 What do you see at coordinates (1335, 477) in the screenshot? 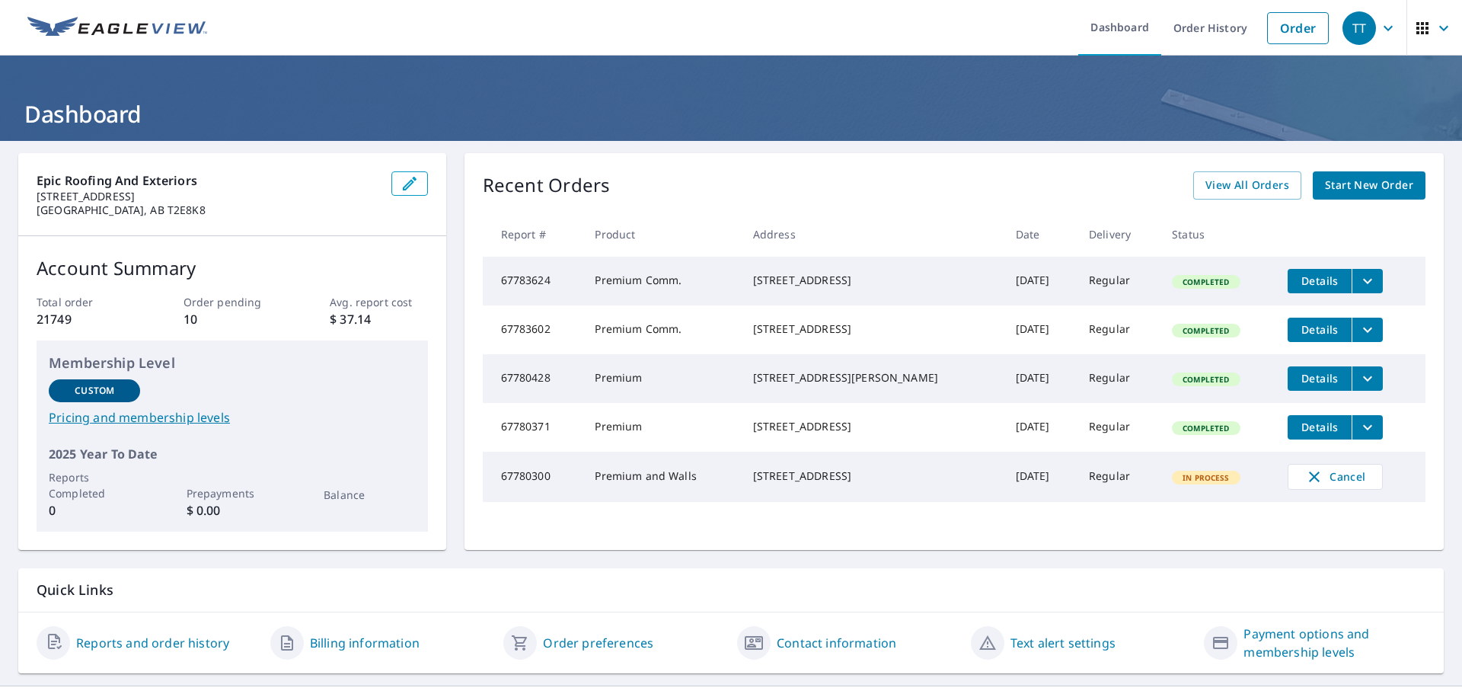
I see `span: Cancel` at bounding box center [1335, 477].